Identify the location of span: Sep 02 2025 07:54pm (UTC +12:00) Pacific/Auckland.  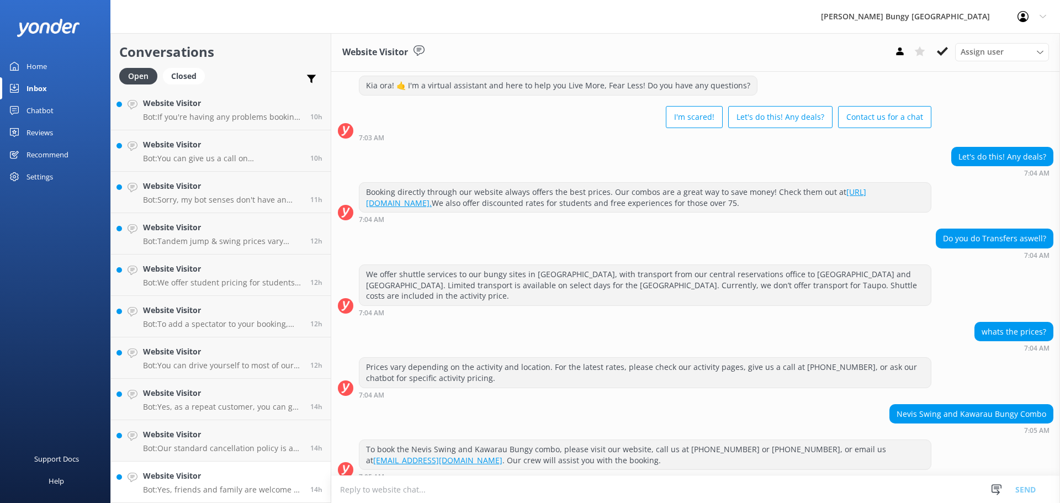
(316, 365).